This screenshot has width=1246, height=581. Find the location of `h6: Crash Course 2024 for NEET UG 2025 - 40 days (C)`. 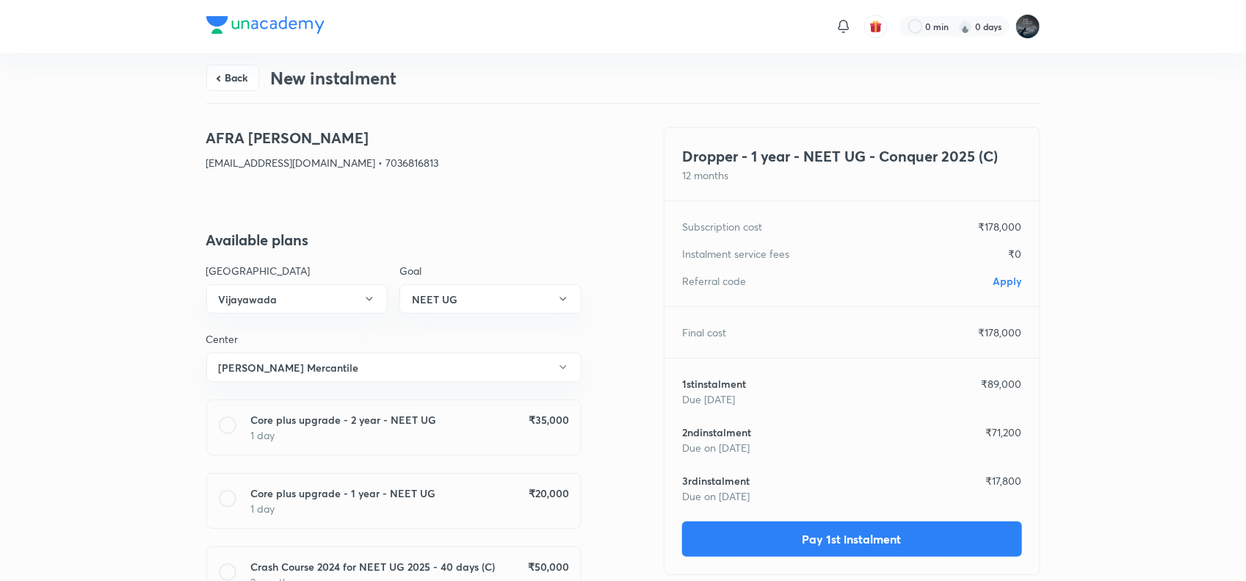

h6: Crash Course 2024 for NEET UG 2025 - 40 days (C) is located at coordinates (373, 566).